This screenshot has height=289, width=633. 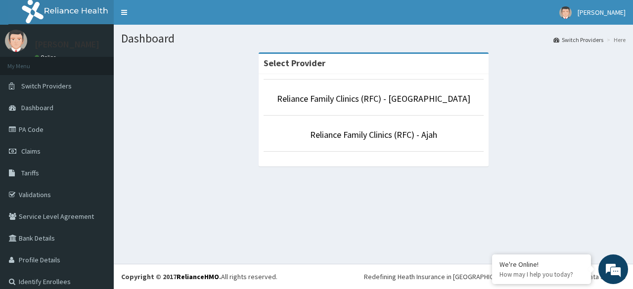 I want to click on span: Tariffs, so click(x=30, y=173).